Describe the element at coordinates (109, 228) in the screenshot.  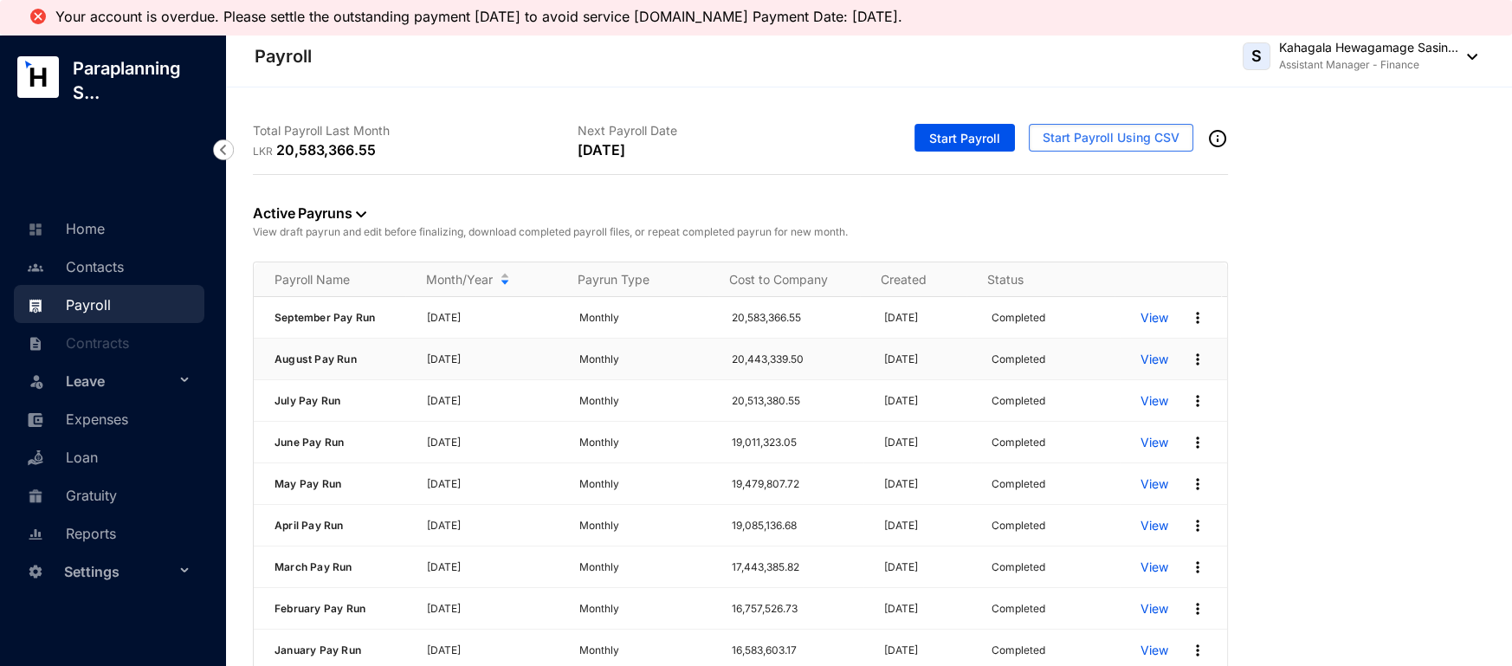
I see `li: Home` at that location.